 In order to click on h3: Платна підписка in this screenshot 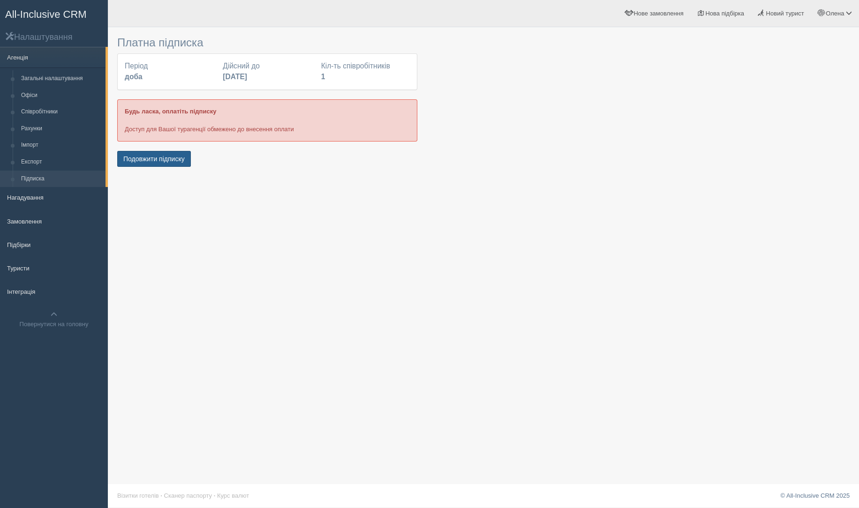, I will do `click(267, 43)`.